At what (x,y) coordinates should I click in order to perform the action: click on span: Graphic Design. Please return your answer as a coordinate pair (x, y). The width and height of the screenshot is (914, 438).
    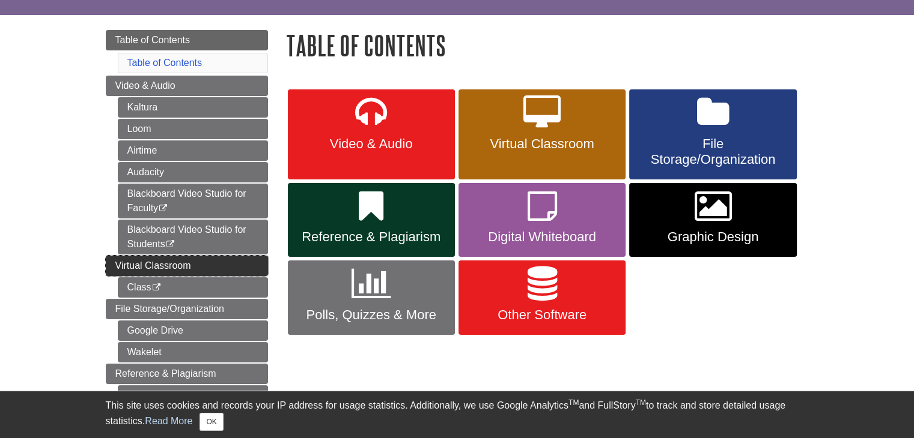
    Looking at the image, I should click on (712, 237).